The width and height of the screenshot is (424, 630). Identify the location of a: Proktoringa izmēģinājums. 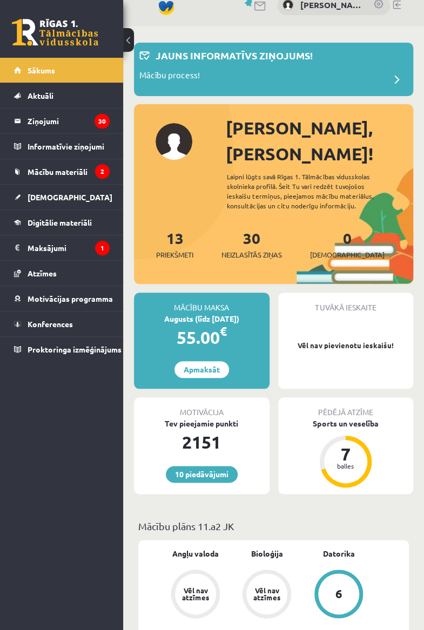
(62, 349).